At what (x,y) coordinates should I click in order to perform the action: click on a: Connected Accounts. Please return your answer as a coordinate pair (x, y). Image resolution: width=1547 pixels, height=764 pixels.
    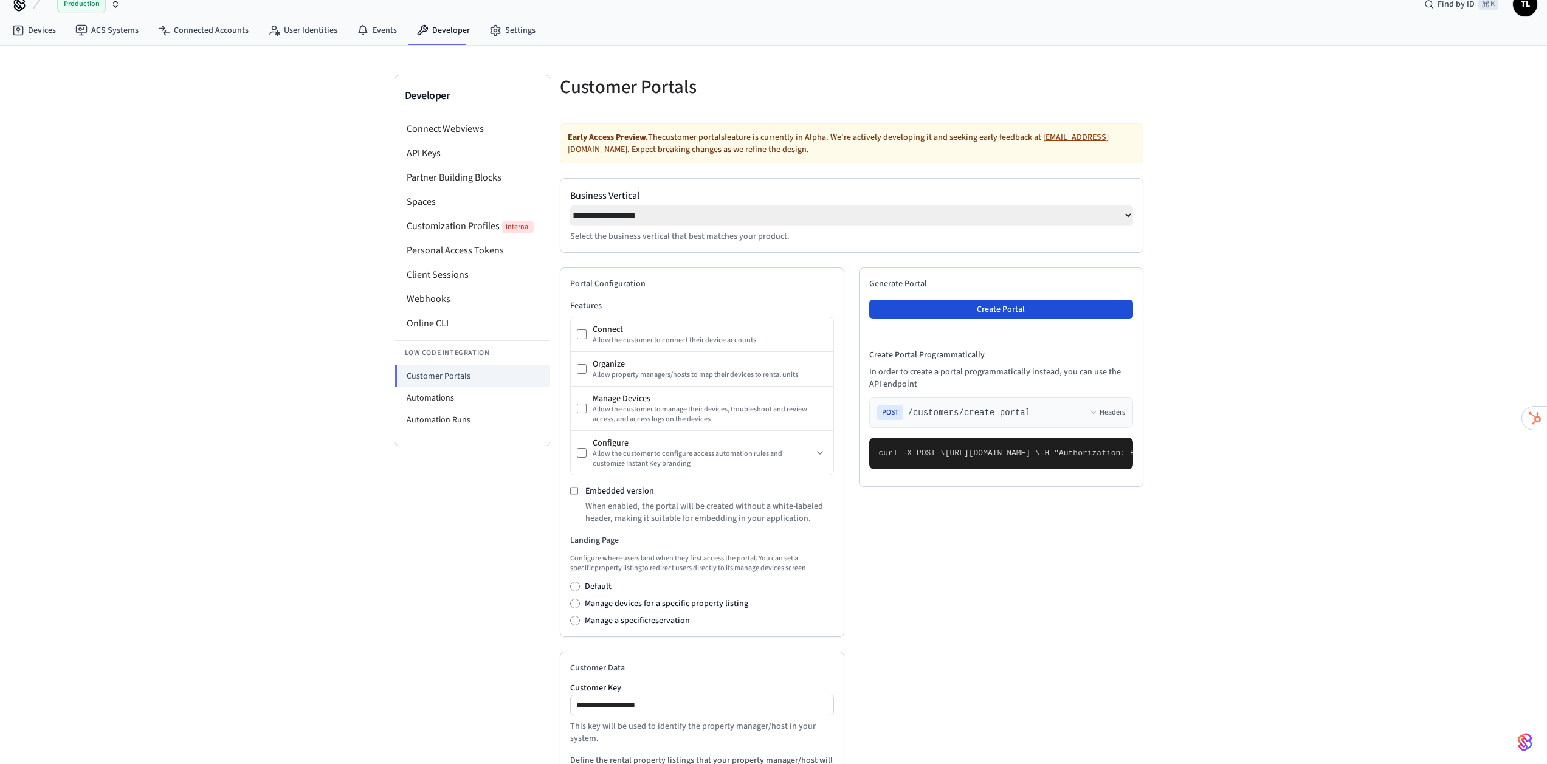
    Looking at the image, I should click on (203, 30).